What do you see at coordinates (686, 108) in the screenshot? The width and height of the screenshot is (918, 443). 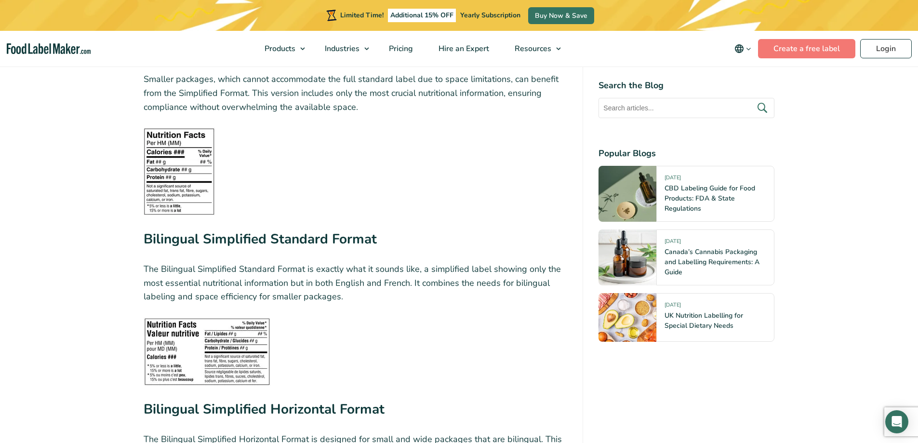 I see `input: Search articles...` at bounding box center [686, 108].